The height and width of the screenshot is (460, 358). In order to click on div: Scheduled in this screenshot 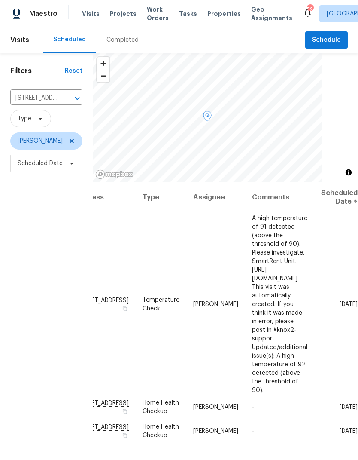, I will do `click(70, 40)`.